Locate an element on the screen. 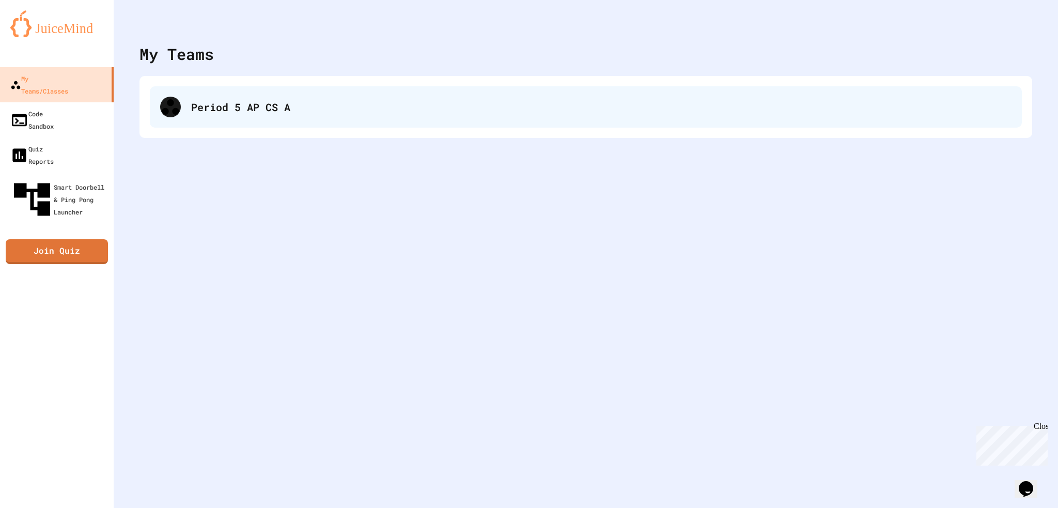 The width and height of the screenshot is (1058, 508). div: My Teams/Classes is located at coordinates (39, 85).